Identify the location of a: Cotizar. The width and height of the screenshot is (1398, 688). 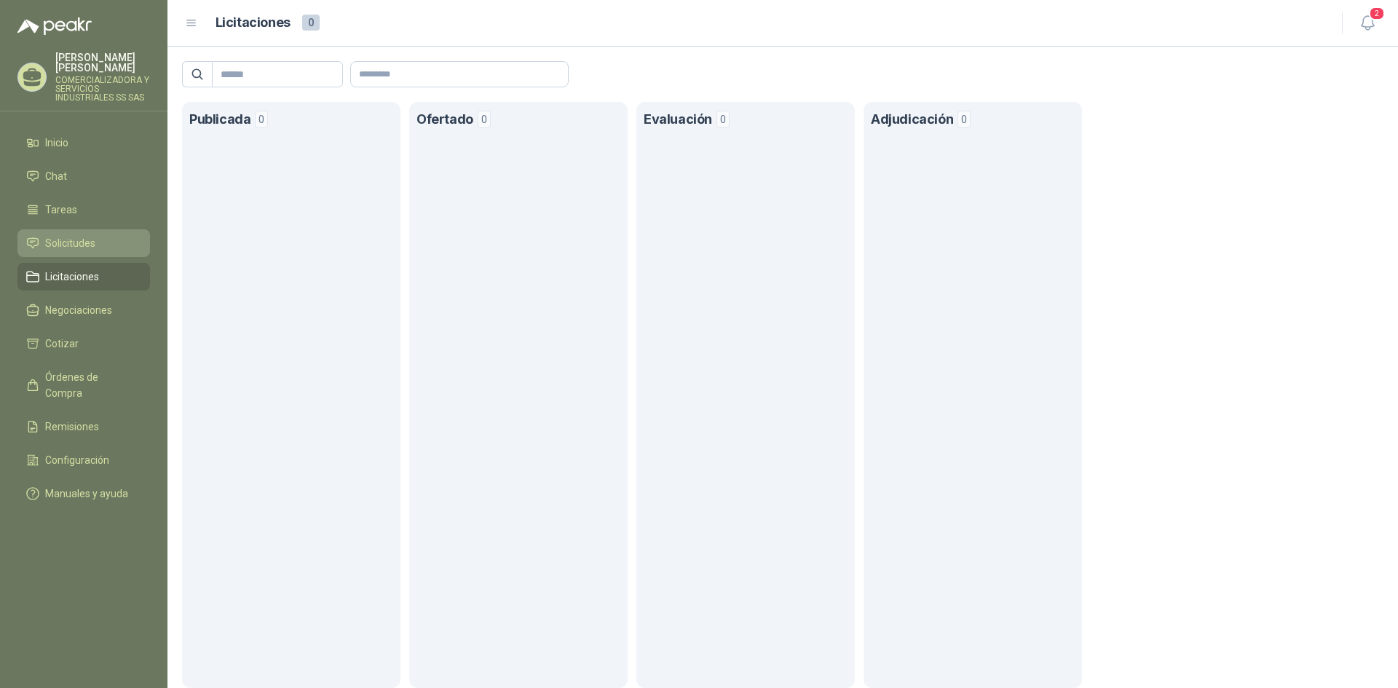
(84, 344).